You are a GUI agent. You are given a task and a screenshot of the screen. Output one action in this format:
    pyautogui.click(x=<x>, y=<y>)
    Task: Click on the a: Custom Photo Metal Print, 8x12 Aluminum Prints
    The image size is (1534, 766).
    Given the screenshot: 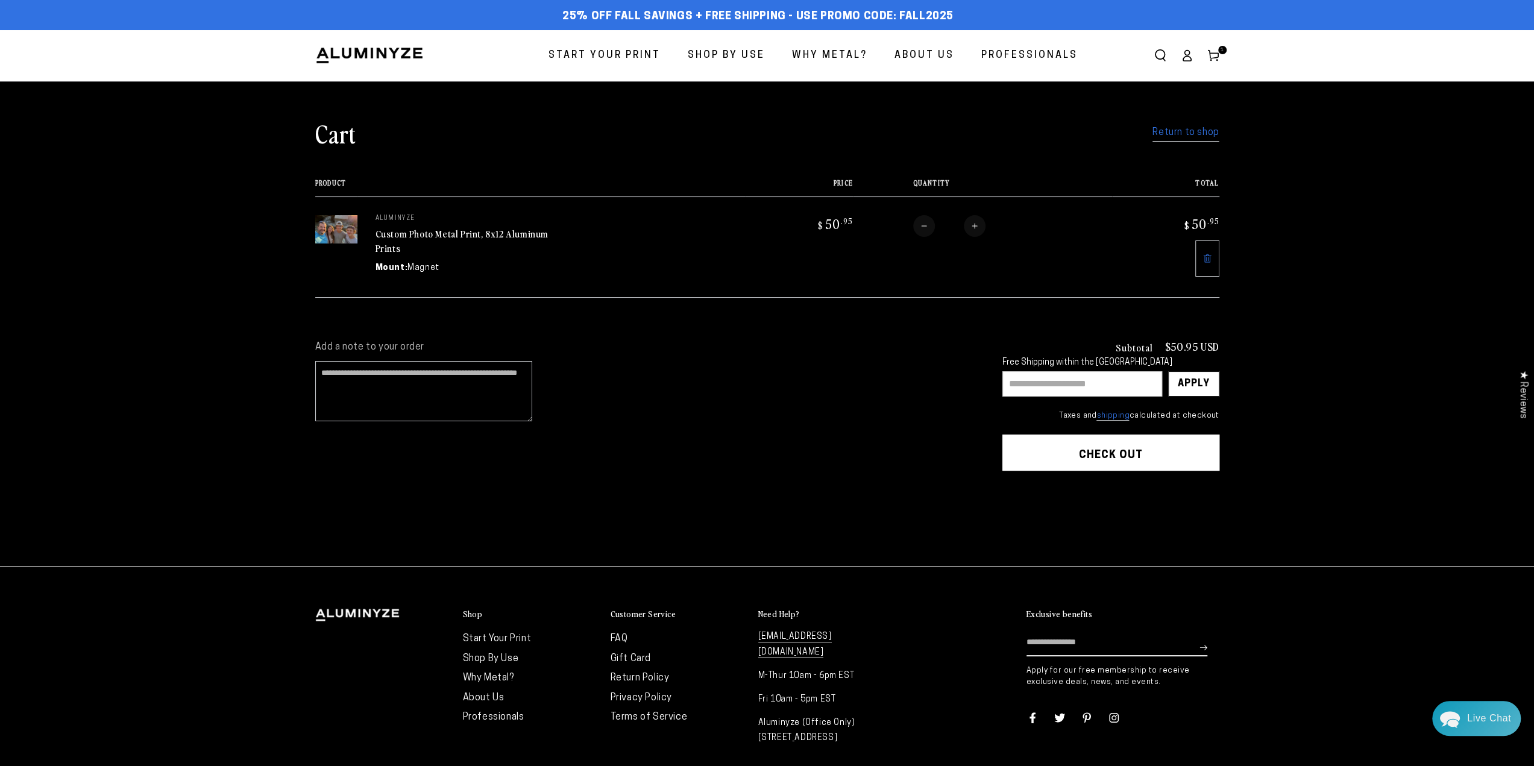 What is the action you would take?
    pyautogui.click(x=462, y=241)
    